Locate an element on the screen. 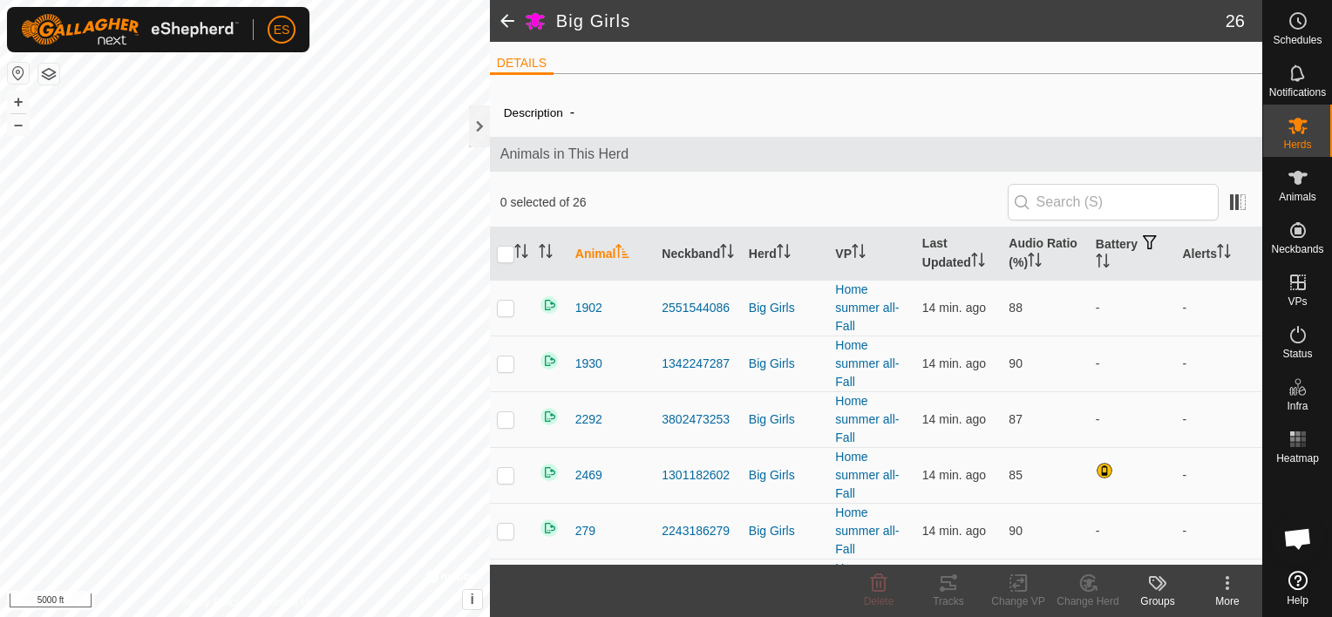 Image resolution: width=1332 pixels, height=617 pixels. input: Search (S) is located at coordinates (1113, 202).